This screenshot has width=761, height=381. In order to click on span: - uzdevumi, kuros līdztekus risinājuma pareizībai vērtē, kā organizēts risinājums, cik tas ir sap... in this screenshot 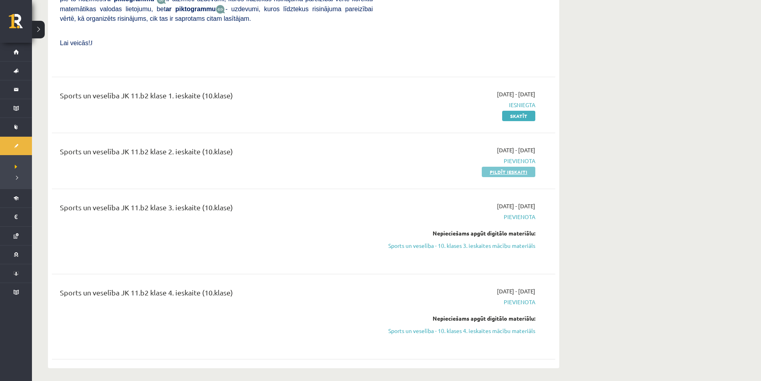, I will do `click(216, 14)`.